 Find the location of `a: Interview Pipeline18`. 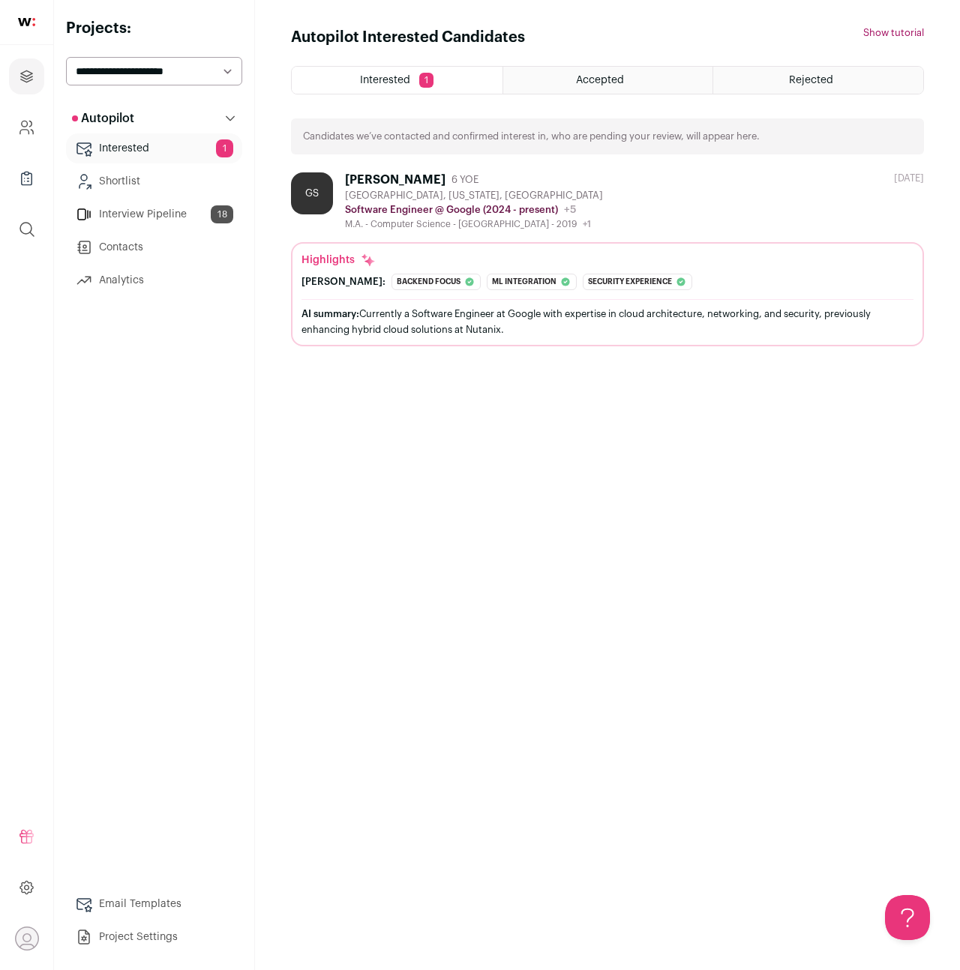

a: Interview Pipeline18 is located at coordinates (154, 214).